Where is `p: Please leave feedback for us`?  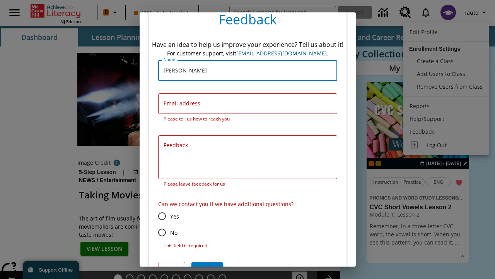 p: Please leave feedback for us is located at coordinates (248, 184).